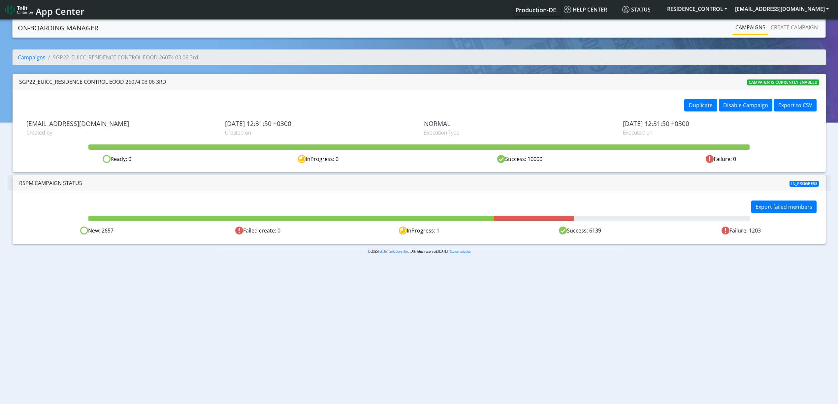 Image resolution: width=838 pixels, height=404 pixels. What do you see at coordinates (701, 105) in the screenshot?
I see `button: Duplicate` at bounding box center [701, 105].